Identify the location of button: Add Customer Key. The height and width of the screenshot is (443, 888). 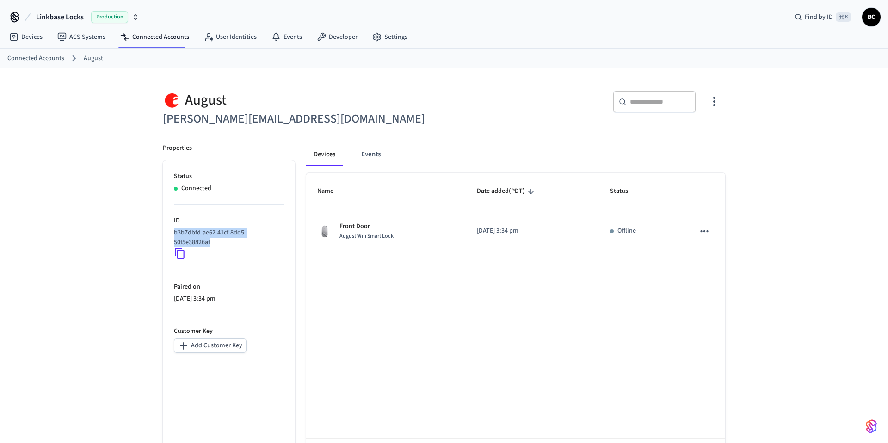
(210, 346).